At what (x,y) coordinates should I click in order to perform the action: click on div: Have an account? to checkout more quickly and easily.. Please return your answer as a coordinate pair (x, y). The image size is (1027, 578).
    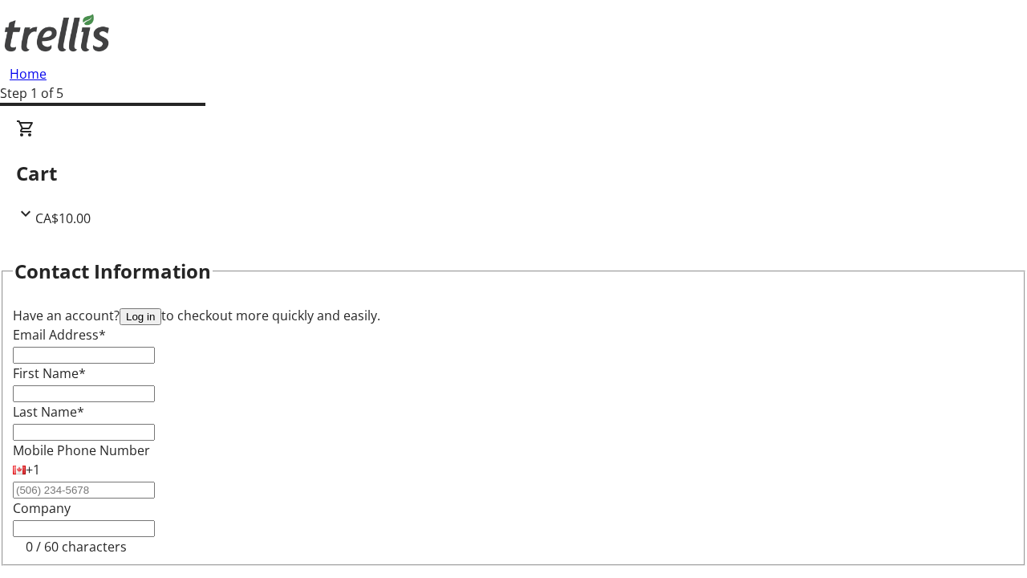
    Looking at the image, I should click on (513, 315).